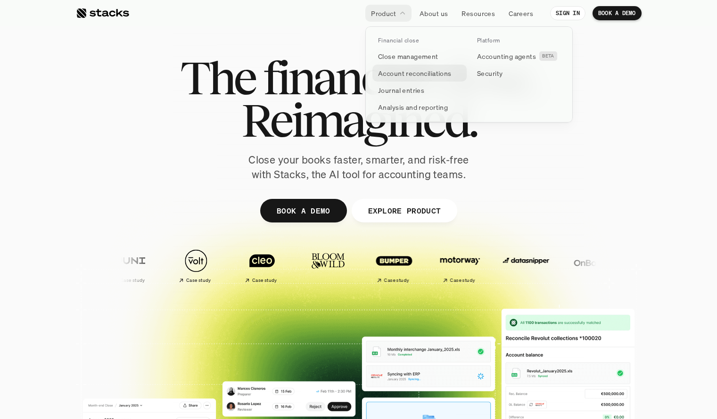  I want to click on p: Journal entries, so click(401, 90).